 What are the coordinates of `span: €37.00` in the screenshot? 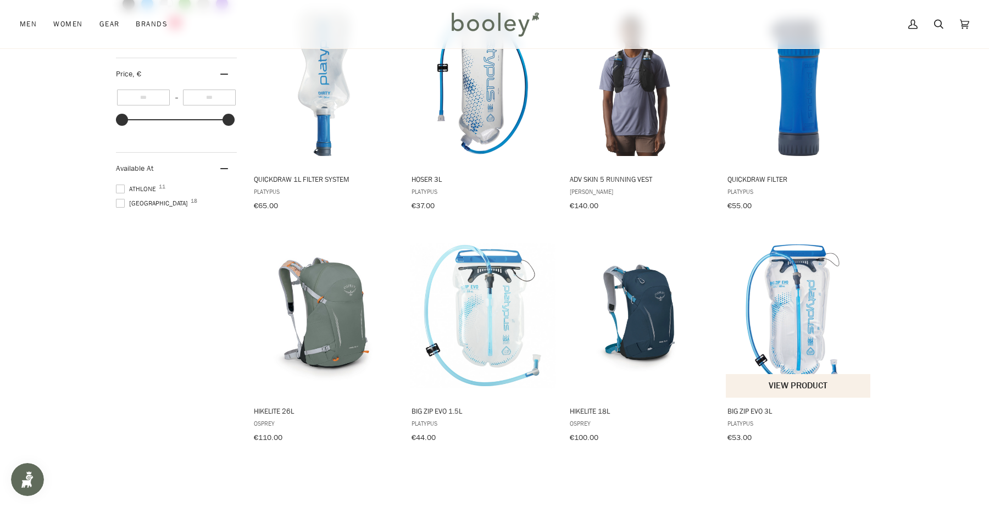 It's located at (423, 205).